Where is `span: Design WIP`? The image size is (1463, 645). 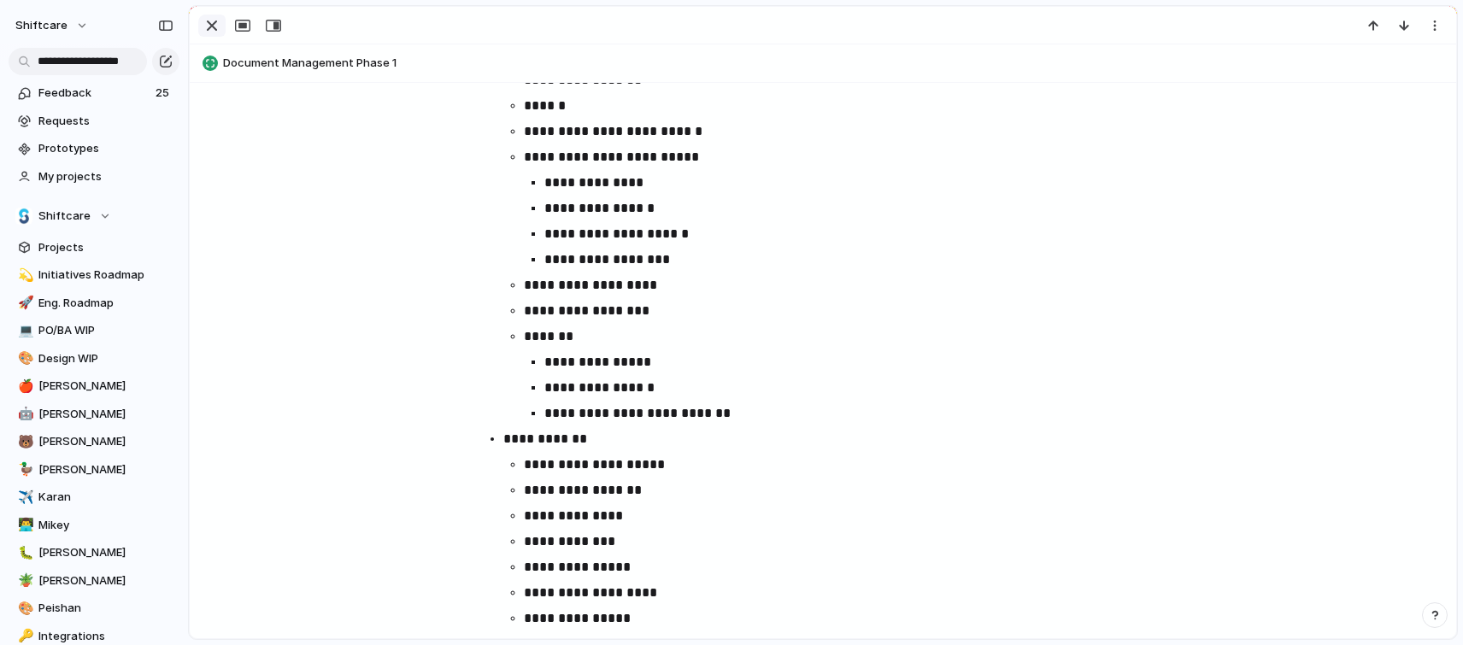
span: Design WIP is located at coordinates (106, 359).